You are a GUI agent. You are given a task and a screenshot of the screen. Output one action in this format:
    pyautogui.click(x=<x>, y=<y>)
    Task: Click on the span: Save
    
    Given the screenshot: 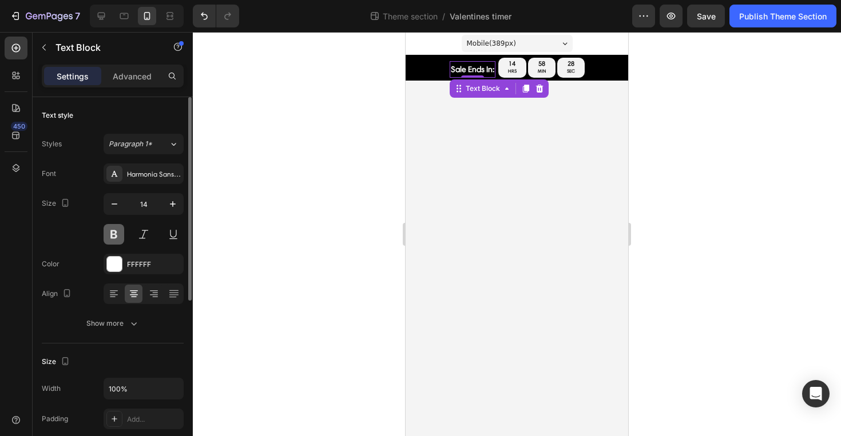 What is the action you would take?
    pyautogui.click(x=706, y=16)
    